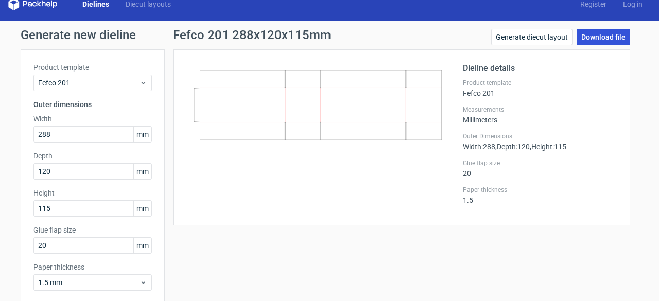 The image size is (659, 301). Describe the element at coordinates (512, 147) in the screenshot. I see `span: , Depth : 120` at that location.